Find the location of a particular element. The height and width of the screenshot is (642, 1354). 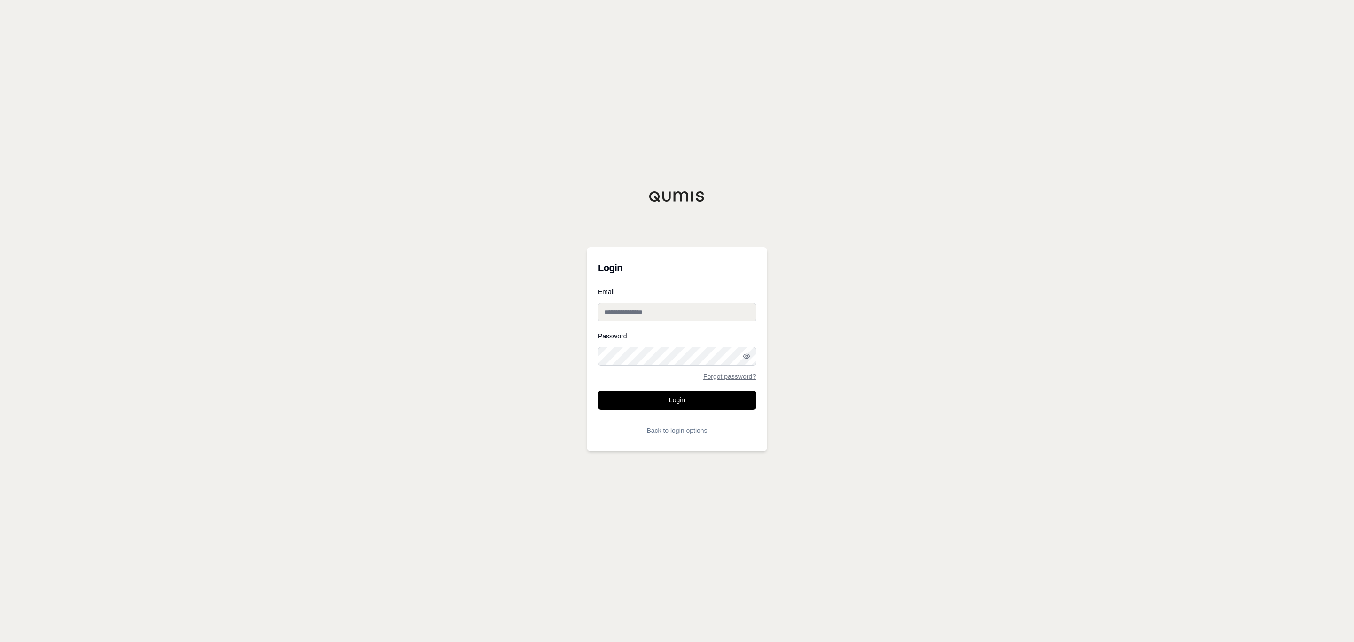

label: Password is located at coordinates (677, 336).